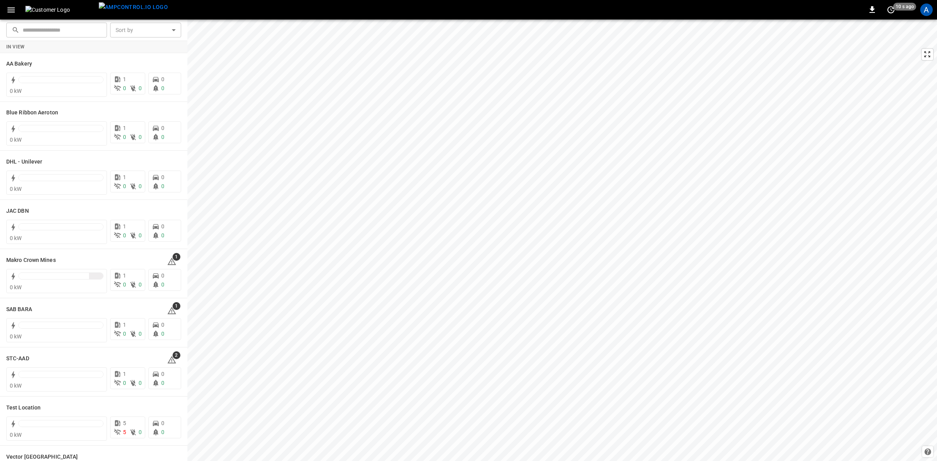  What do you see at coordinates (16, 47) in the screenshot?
I see `strong: In View` at bounding box center [16, 47].